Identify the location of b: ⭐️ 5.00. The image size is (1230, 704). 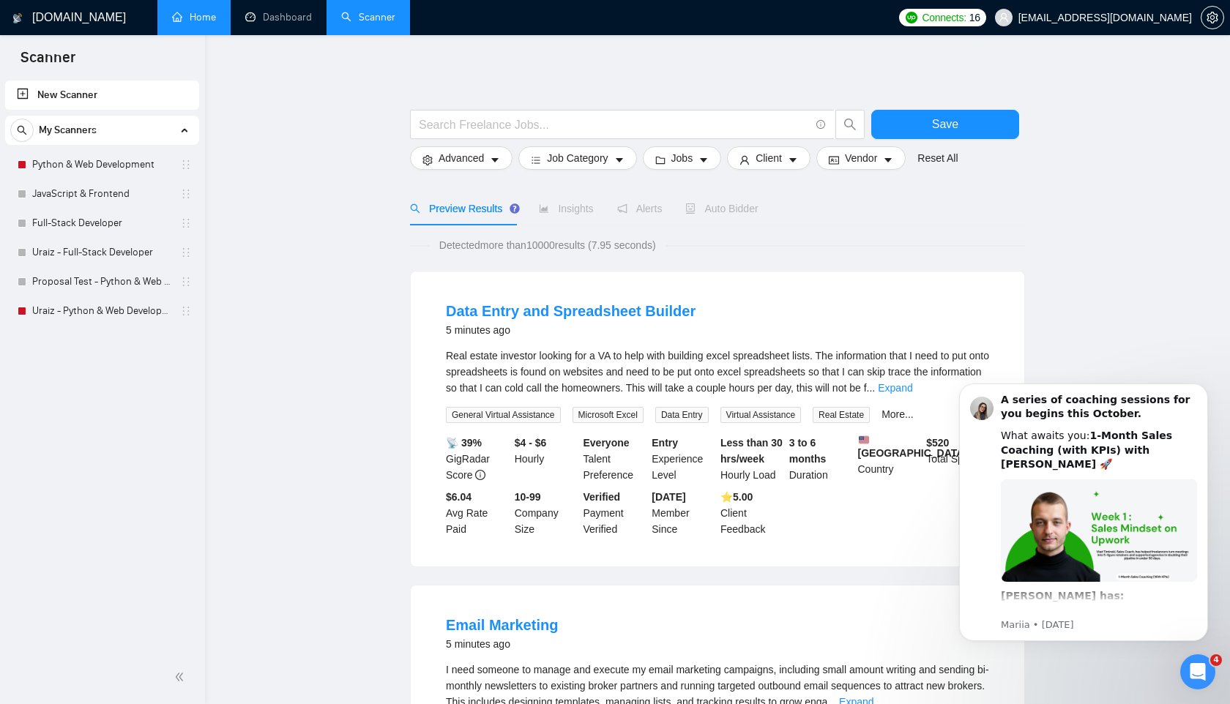
(736, 497).